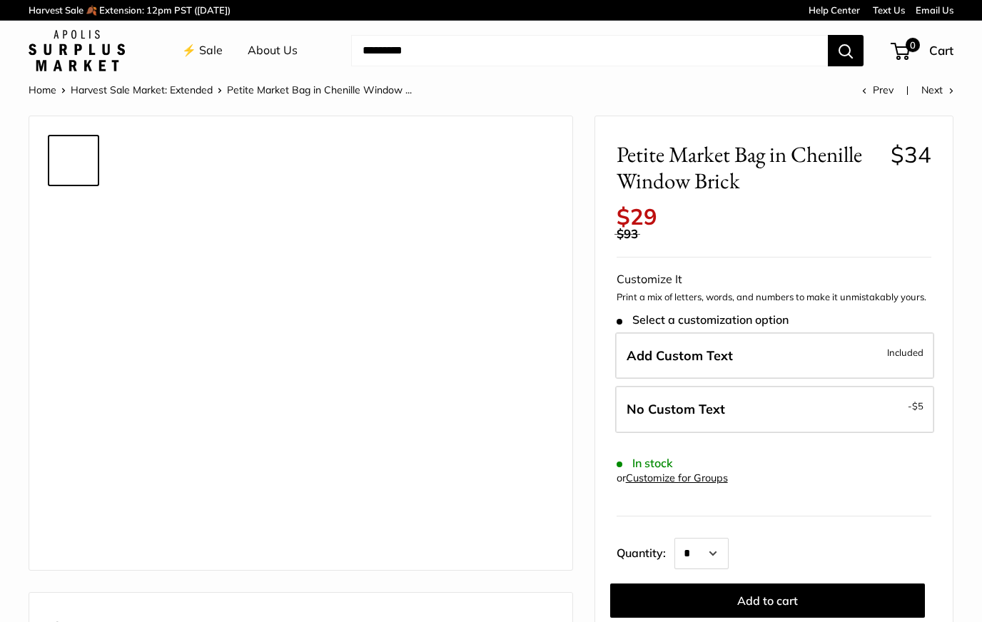  What do you see at coordinates (273, 51) in the screenshot?
I see `a: About Us` at bounding box center [273, 51].